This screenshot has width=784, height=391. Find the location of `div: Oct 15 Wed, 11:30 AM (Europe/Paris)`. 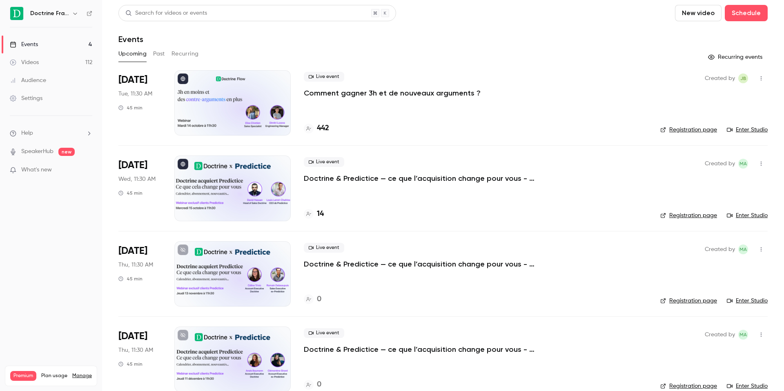

div: Oct 15 Wed, 11:30 AM (Europe/Paris) is located at coordinates (140, 188).